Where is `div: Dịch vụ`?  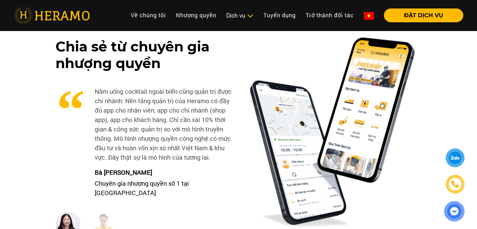 div: Dịch vụ is located at coordinates (240, 15).